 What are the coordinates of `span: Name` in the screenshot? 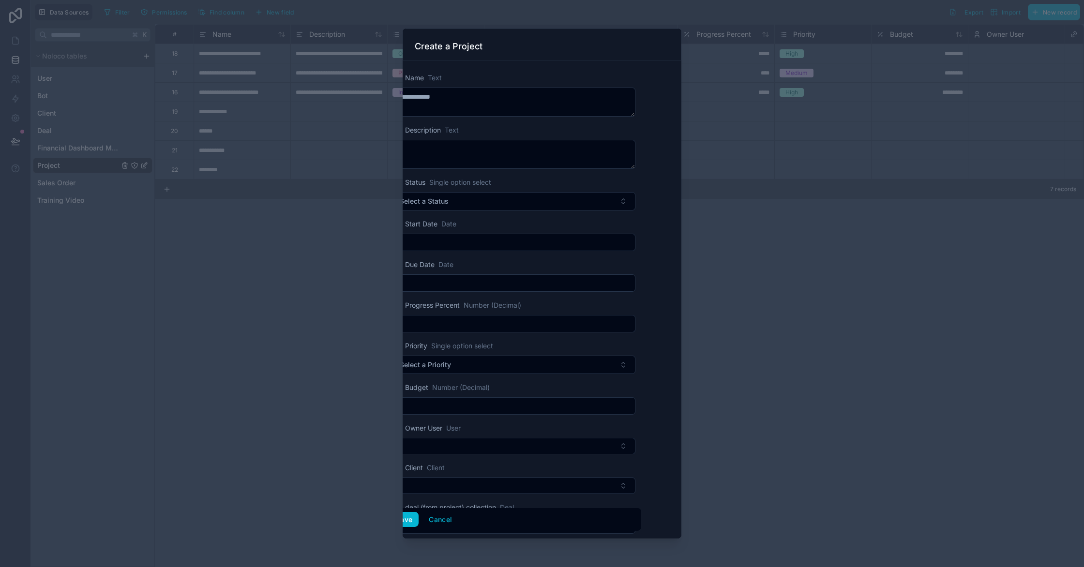 It's located at (414, 78).